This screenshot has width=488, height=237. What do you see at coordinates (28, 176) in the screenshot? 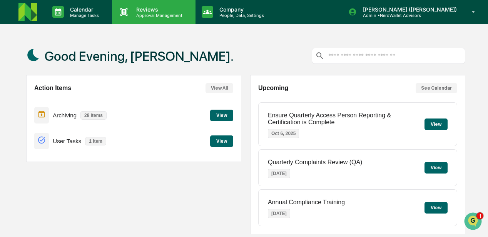
I see `a: 🖐️Preclearance` at bounding box center [28, 176].